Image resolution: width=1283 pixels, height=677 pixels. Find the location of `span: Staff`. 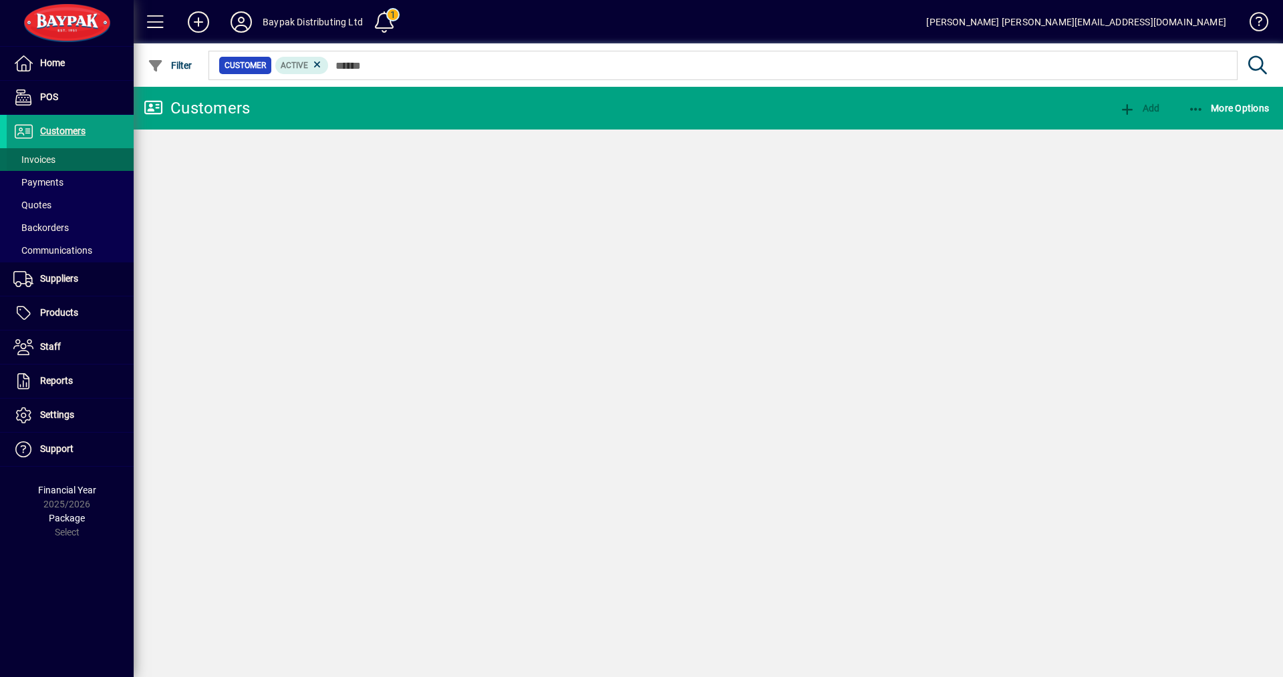

span: Staff is located at coordinates (50, 347).